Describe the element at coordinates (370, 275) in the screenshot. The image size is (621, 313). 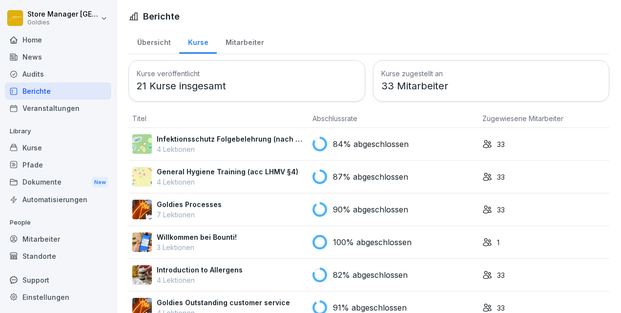
I see `p: 82% abgeschlossen` at that location.